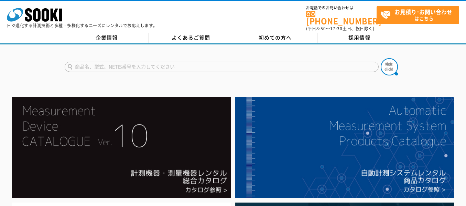  Describe the element at coordinates (275, 38) in the screenshot. I see `a: 初めての方へ` at that location.